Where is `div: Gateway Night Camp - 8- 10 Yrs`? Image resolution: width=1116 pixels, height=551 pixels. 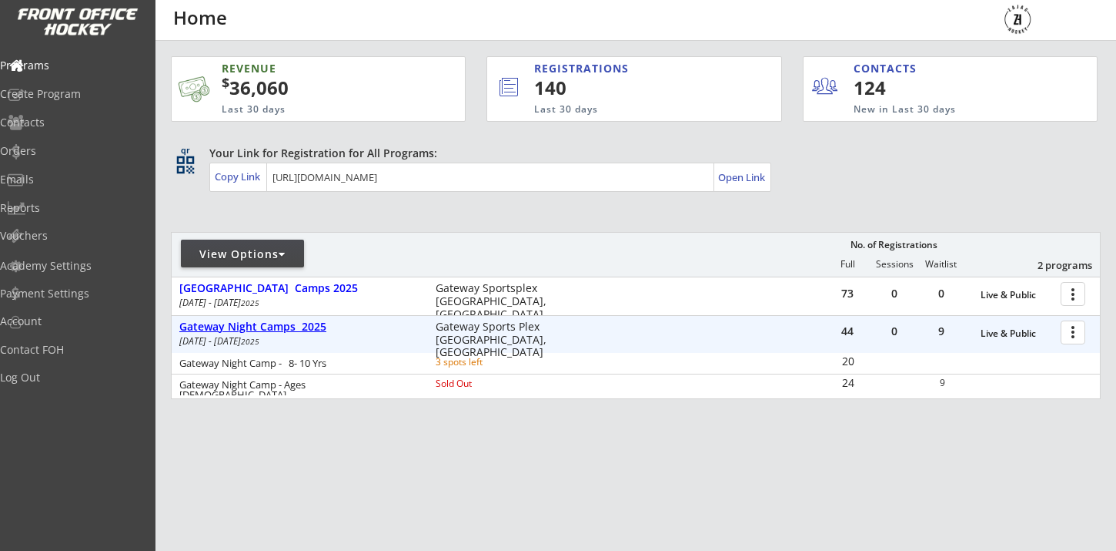
div: Gateway Night Camp - 8- 10 Yrs is located at coordinates (297, 363).